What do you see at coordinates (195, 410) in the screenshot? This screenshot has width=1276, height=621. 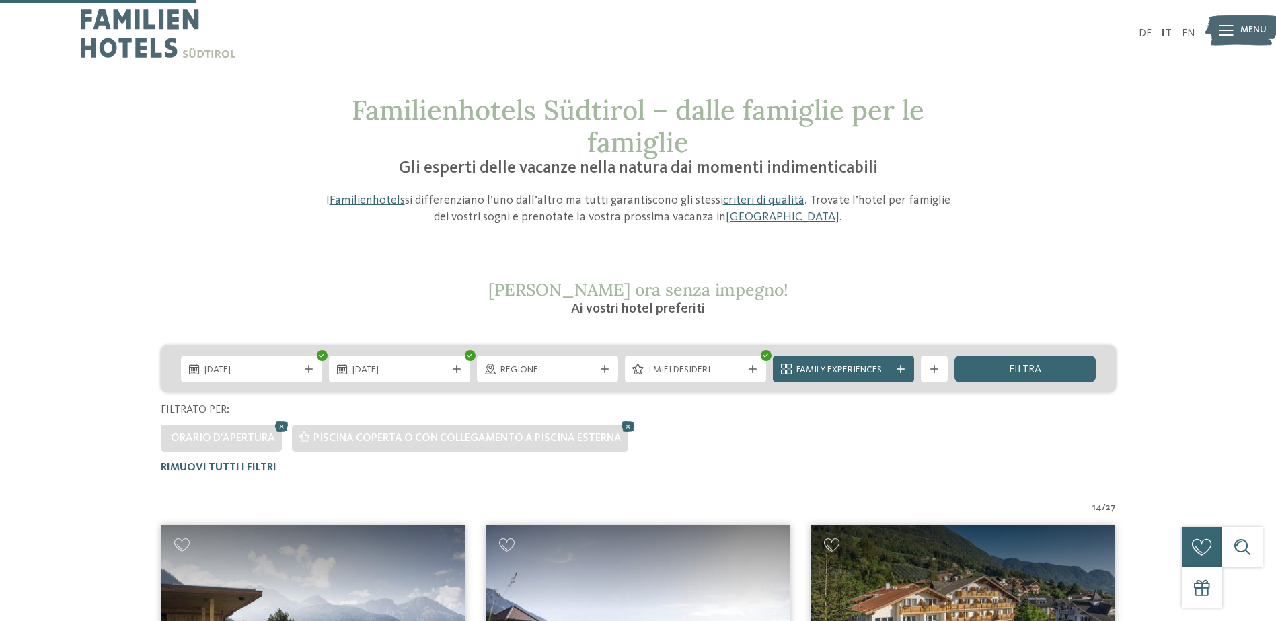 I see `span: Filtrato per:` at bounding box center [195, 410].